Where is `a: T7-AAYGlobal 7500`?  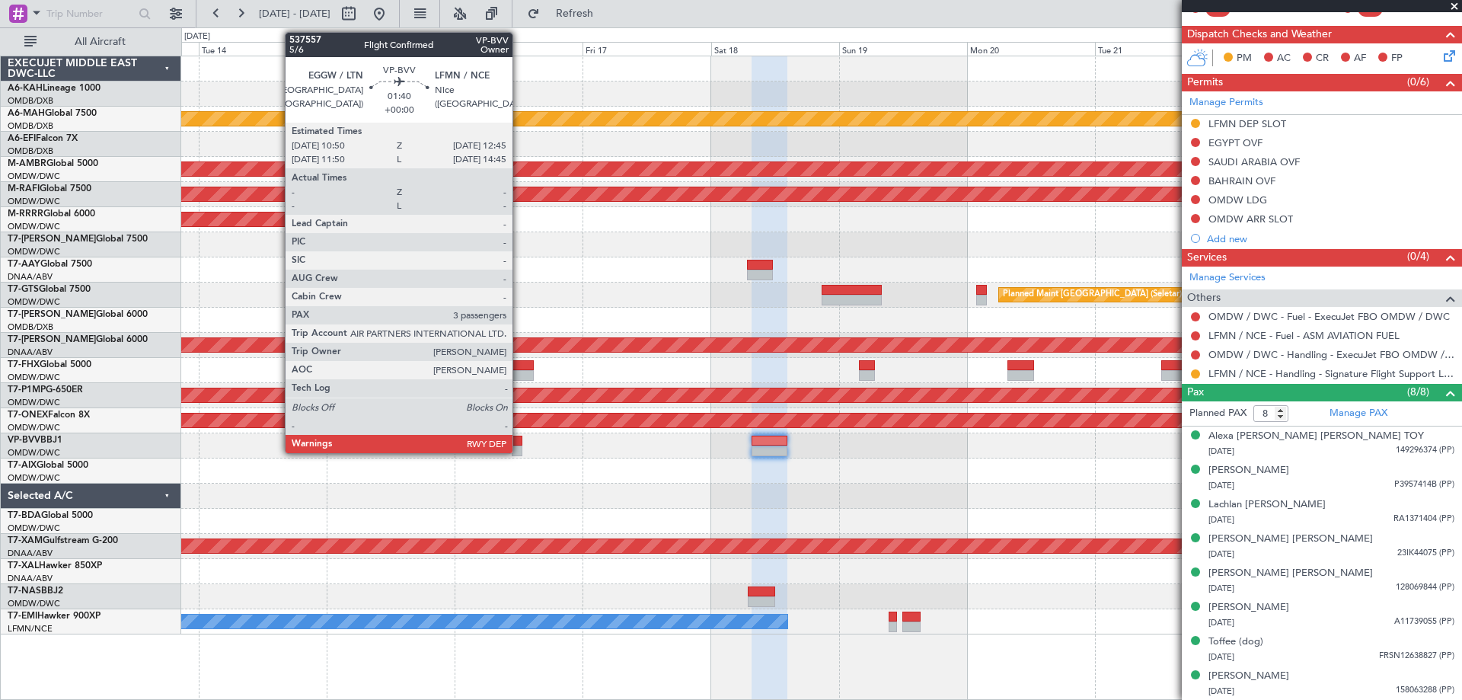 a: T7-AAYGlobal 7500 is located at coordinates (50, 264).